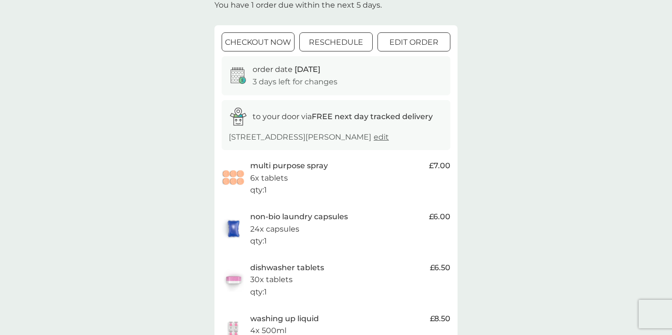 Image resolution: width=672 pixels, height=335 pixels. I want to click on p: dishwasher tablets, so click(287, 268).